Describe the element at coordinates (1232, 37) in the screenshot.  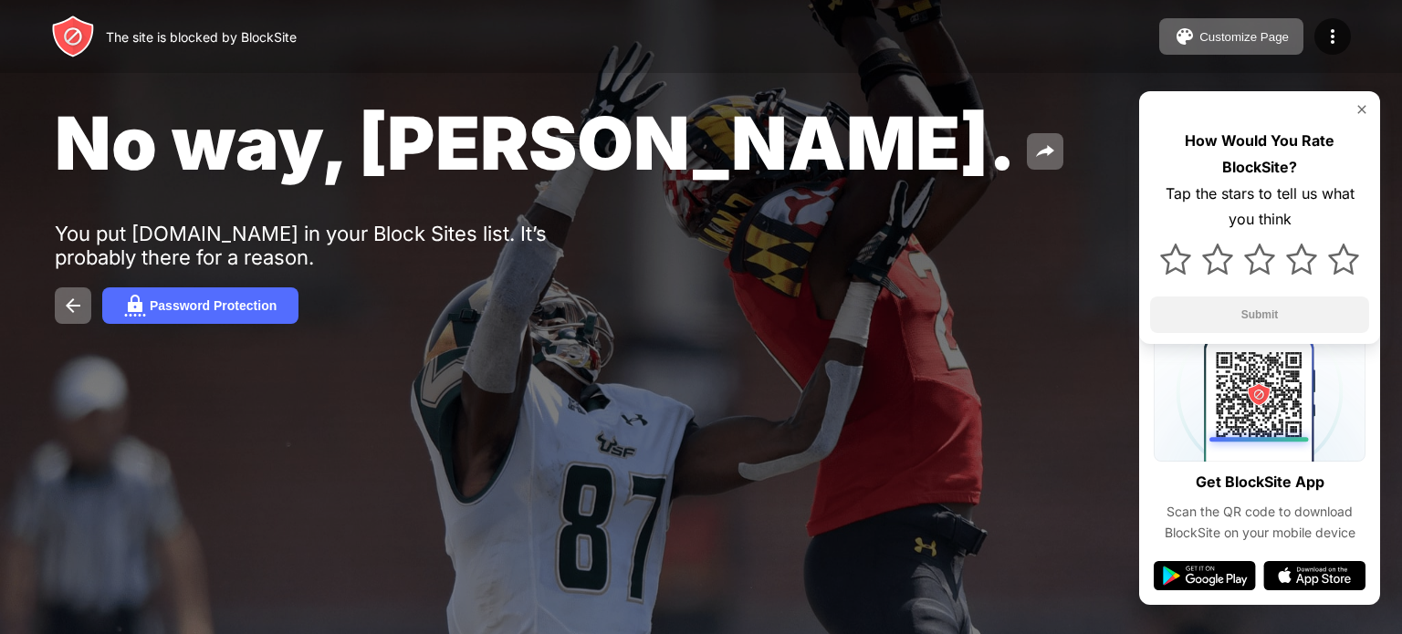
I see `button: Customize Page` at that location.